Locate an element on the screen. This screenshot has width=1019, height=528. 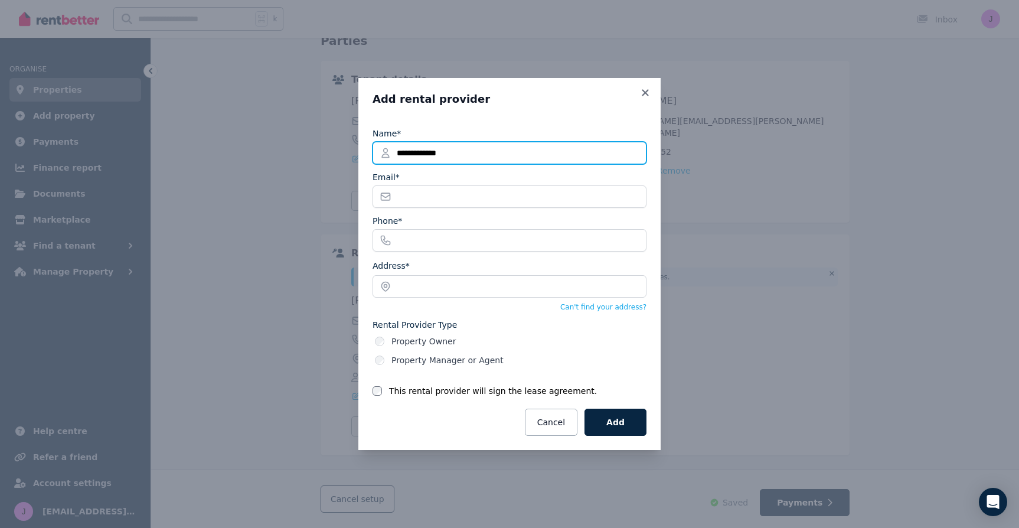
label: Name* is located at coordinates (387, 133).